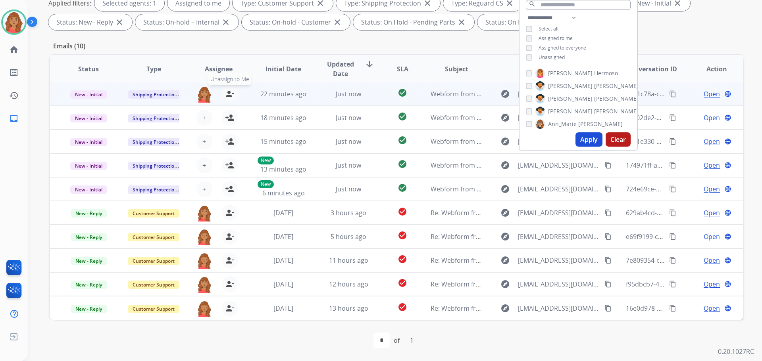 This screenshot has width=762, height=361. What do you see at coordinates (685, 189) in the screenshot?
I see `span: 724e69ce-d174-420b-a2ed-9ffb34f34ece` at bounding box center [685, 189].